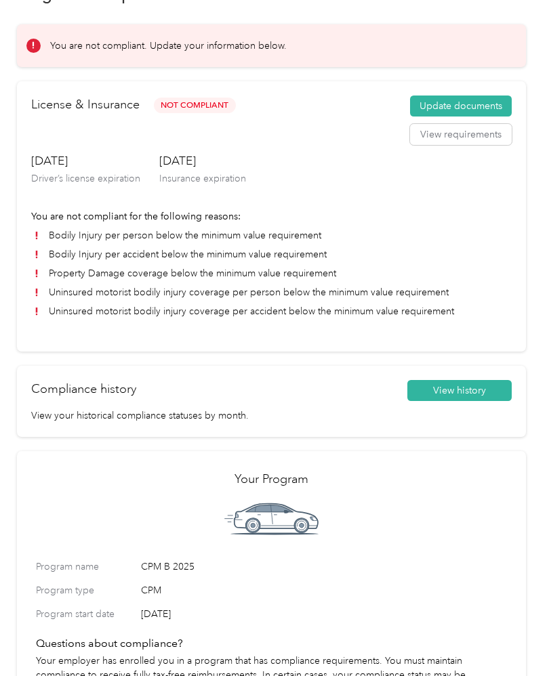  What do you see at coordinates (271, 254) in the screenshot?
I see `li: Bodily Injury per accident below the minimum value requirement` at bounding box center [271, 254].